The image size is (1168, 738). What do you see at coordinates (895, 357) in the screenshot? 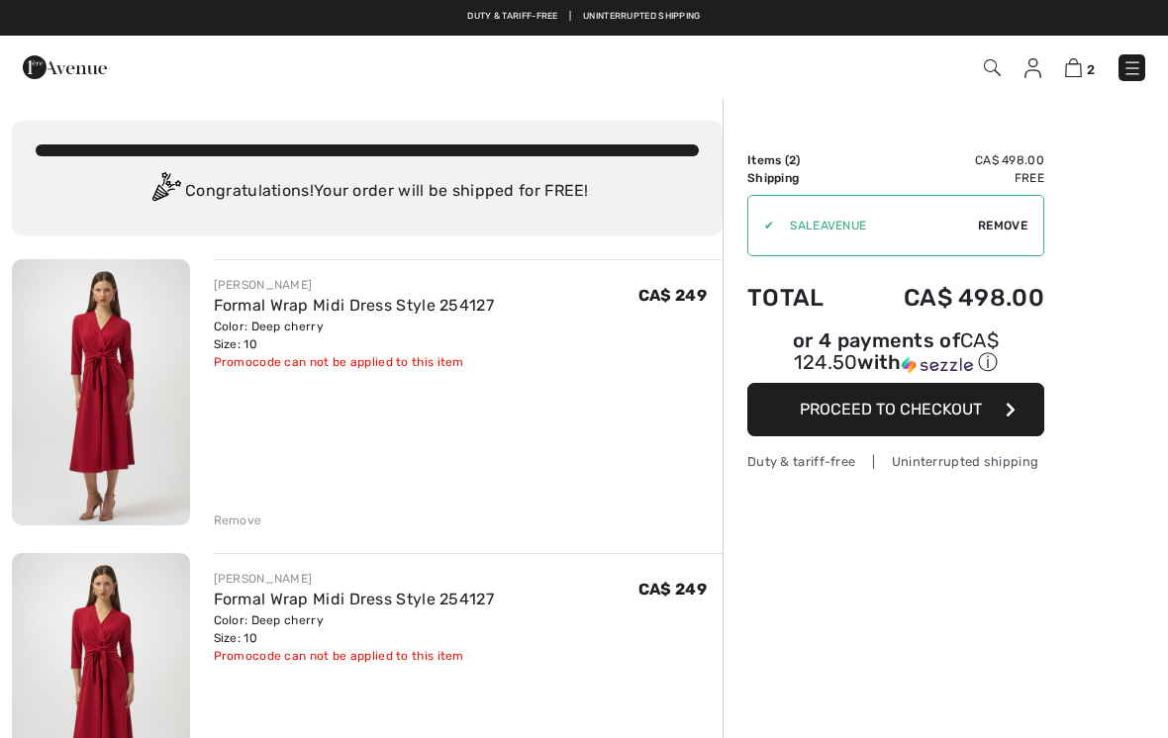
I see `div: or 4 payments ofCA$ 124.50withSezzle Click to learn more about Sezzle` at bounding box center [895, 357].